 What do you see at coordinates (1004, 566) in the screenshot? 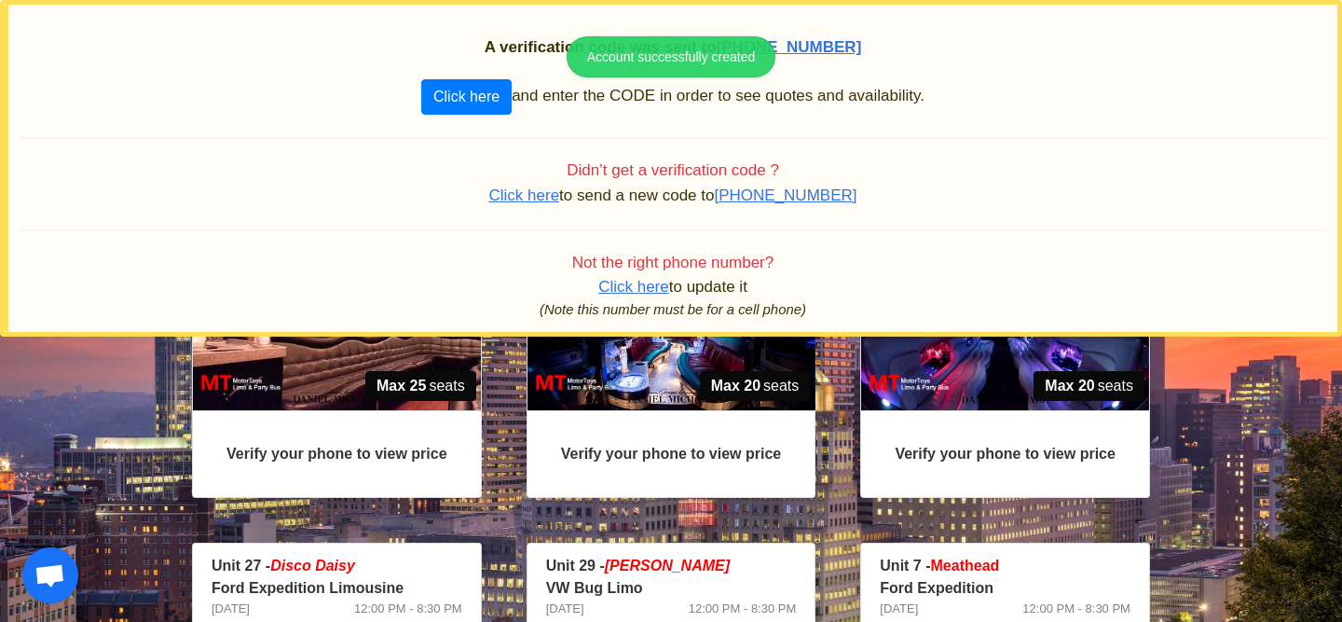
I see `p: Unit 7 -` at bounding box center [1004, 566].